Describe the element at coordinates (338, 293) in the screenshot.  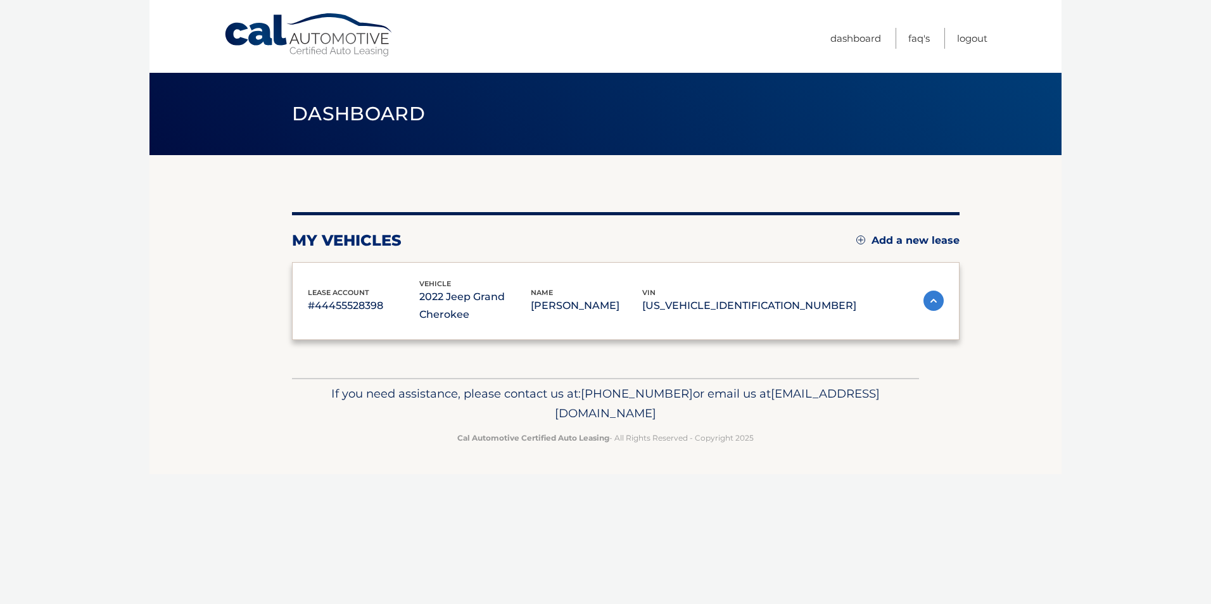
I see `span: lease account` at that location.